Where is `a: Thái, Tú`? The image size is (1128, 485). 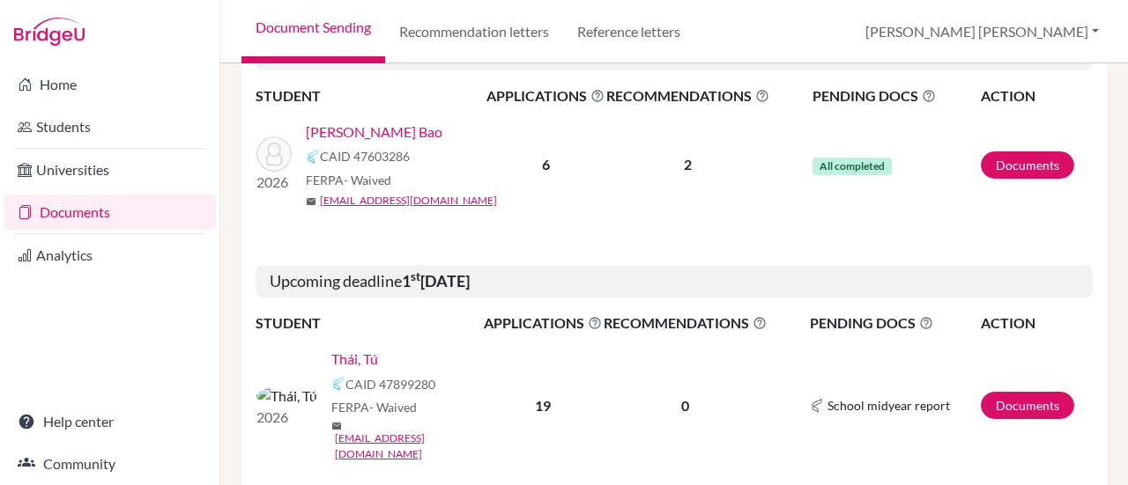
a: Thái, Tú is located at coordinates (354, 359).